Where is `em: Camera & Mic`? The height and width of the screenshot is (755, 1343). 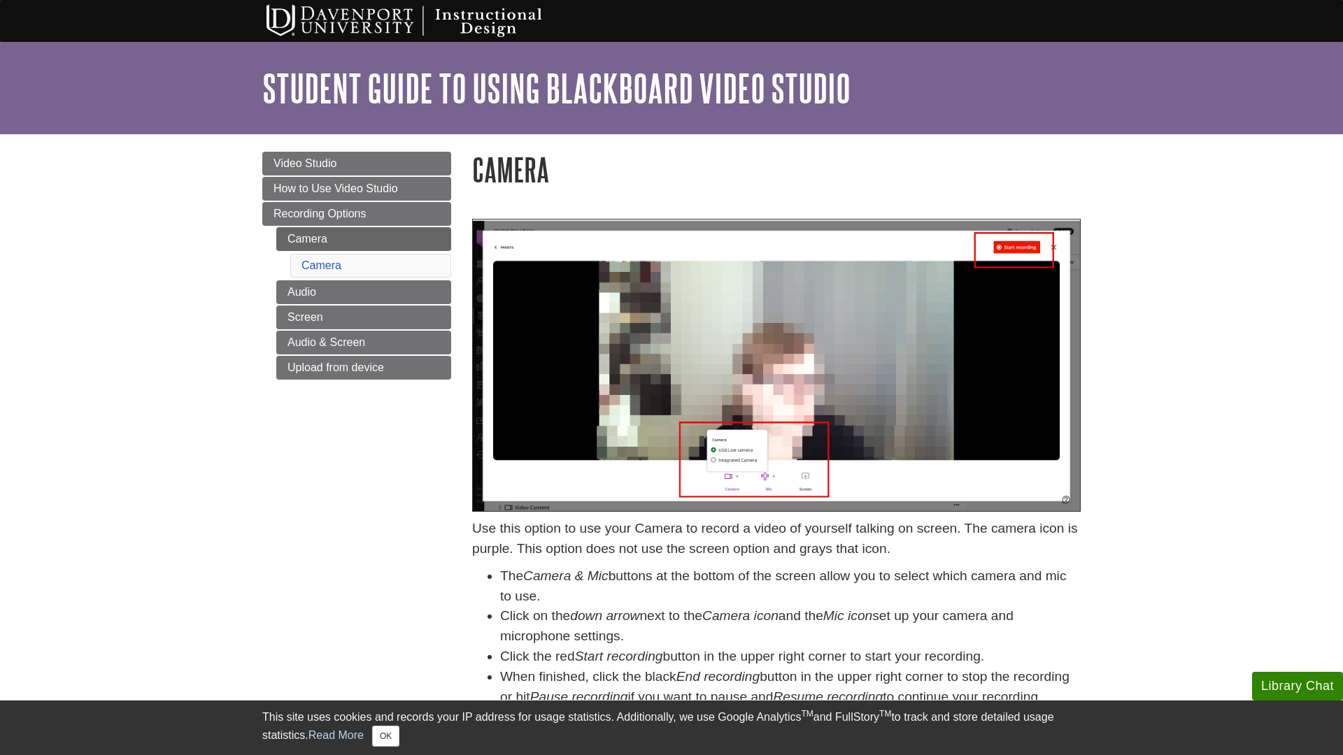 em: Camera & Mic is located at coordinates (566, 576).